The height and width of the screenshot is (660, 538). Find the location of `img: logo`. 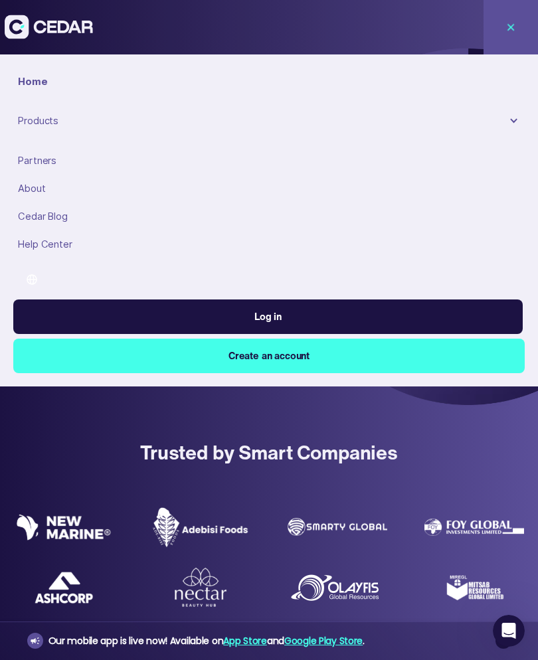

img: logo is located at coordinates (65, 36).